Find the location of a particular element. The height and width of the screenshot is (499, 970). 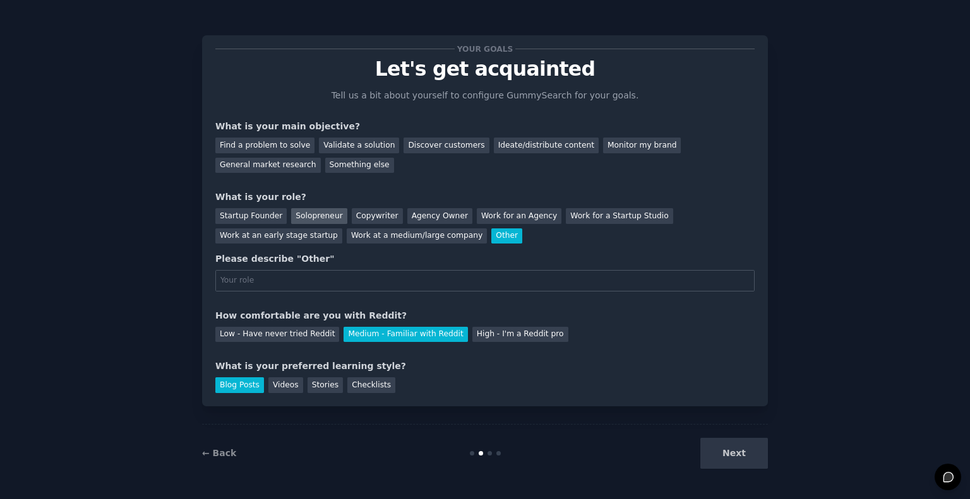

div: What is your role? is located at coordinates (485, 197).